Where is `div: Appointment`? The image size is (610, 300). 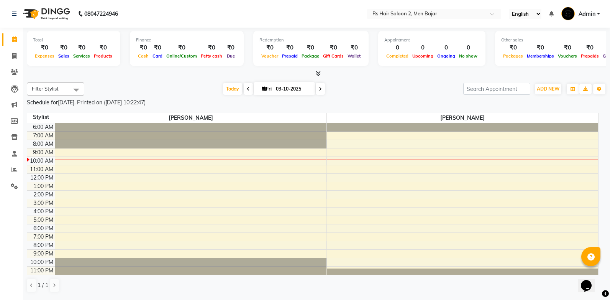 div: Appointment is located at coordinates (432, 40).